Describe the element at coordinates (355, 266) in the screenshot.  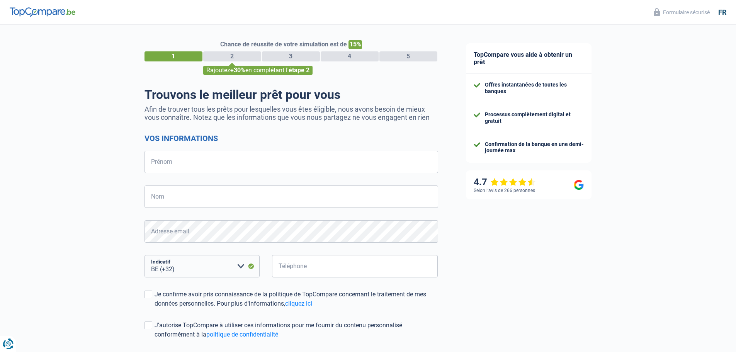
I see `input: 401020304` at that location.